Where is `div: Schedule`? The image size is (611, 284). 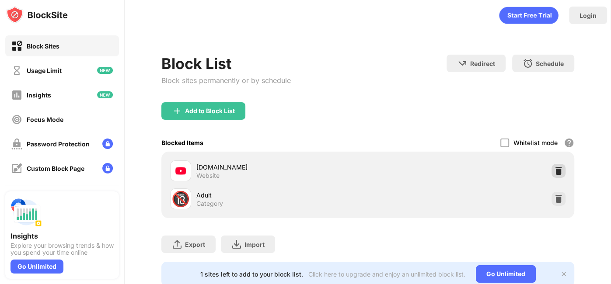 div: Schedule is located at coordinates (550, 63).